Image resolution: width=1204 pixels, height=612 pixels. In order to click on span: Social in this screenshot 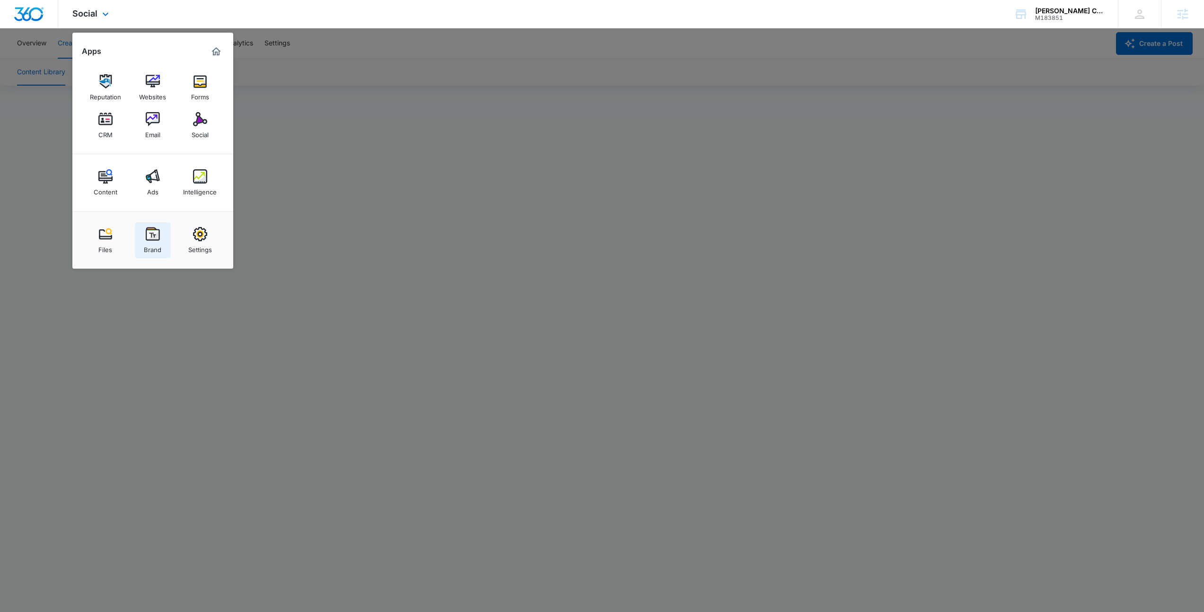, I will do `click(85, 13)`.